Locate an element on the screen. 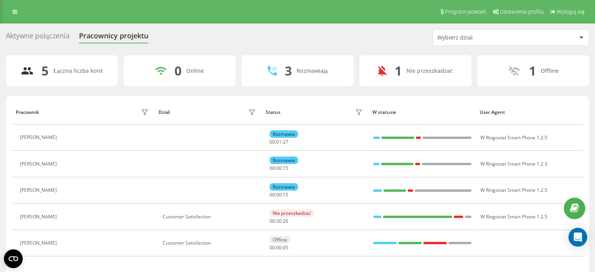 This screenshot has width=595, height=272. button: Open CMP widget is located at coordinates (13, 259).